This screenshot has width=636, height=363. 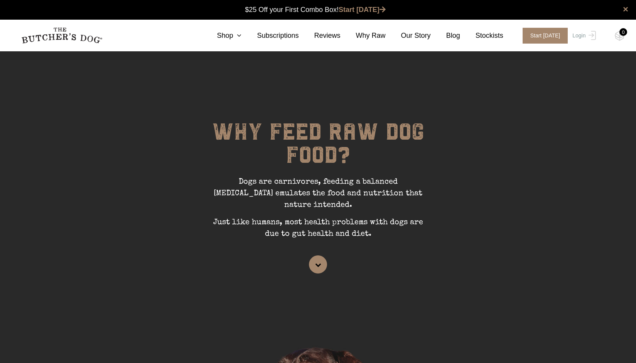 I want to click on img: TBD_Cart-Empty.png, so click(x=619, y=36).